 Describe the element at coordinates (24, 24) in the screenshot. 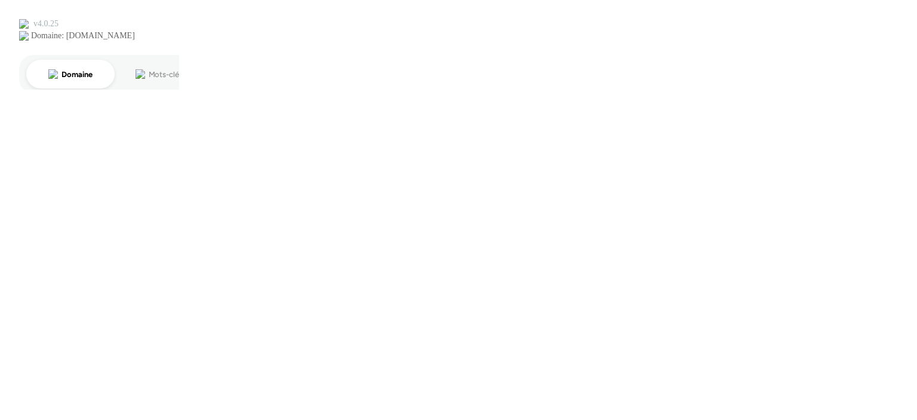

I see `img: logo_orange.svg` at that location.